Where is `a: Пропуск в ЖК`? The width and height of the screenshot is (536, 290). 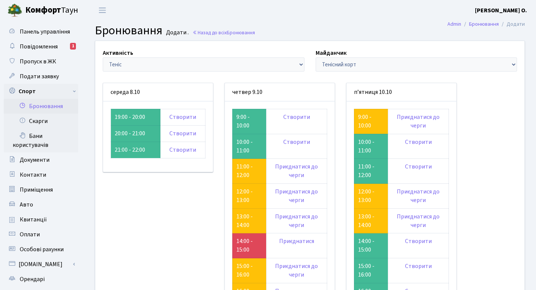
a: Пропуск в ЖК is located at coordinates (41, 61).